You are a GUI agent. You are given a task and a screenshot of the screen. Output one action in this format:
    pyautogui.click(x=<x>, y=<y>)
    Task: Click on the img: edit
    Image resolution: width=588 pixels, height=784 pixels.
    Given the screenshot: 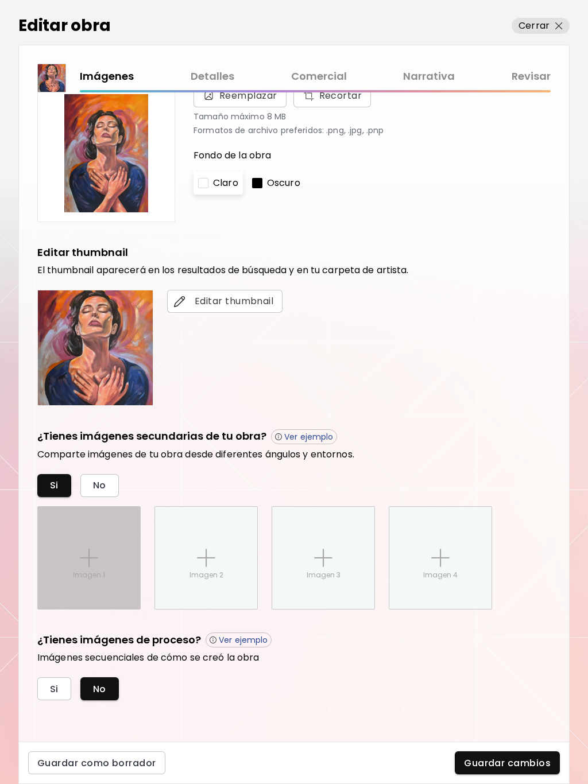 What is the action you would take?
    pyautogui.click(x=180, y=301)
    